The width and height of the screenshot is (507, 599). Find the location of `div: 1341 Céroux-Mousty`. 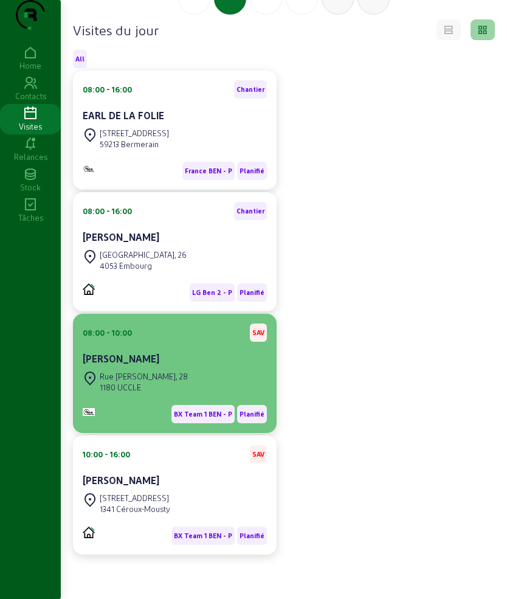

div: 1341 Céroux-Mousty is located at coordinates (135, 509).